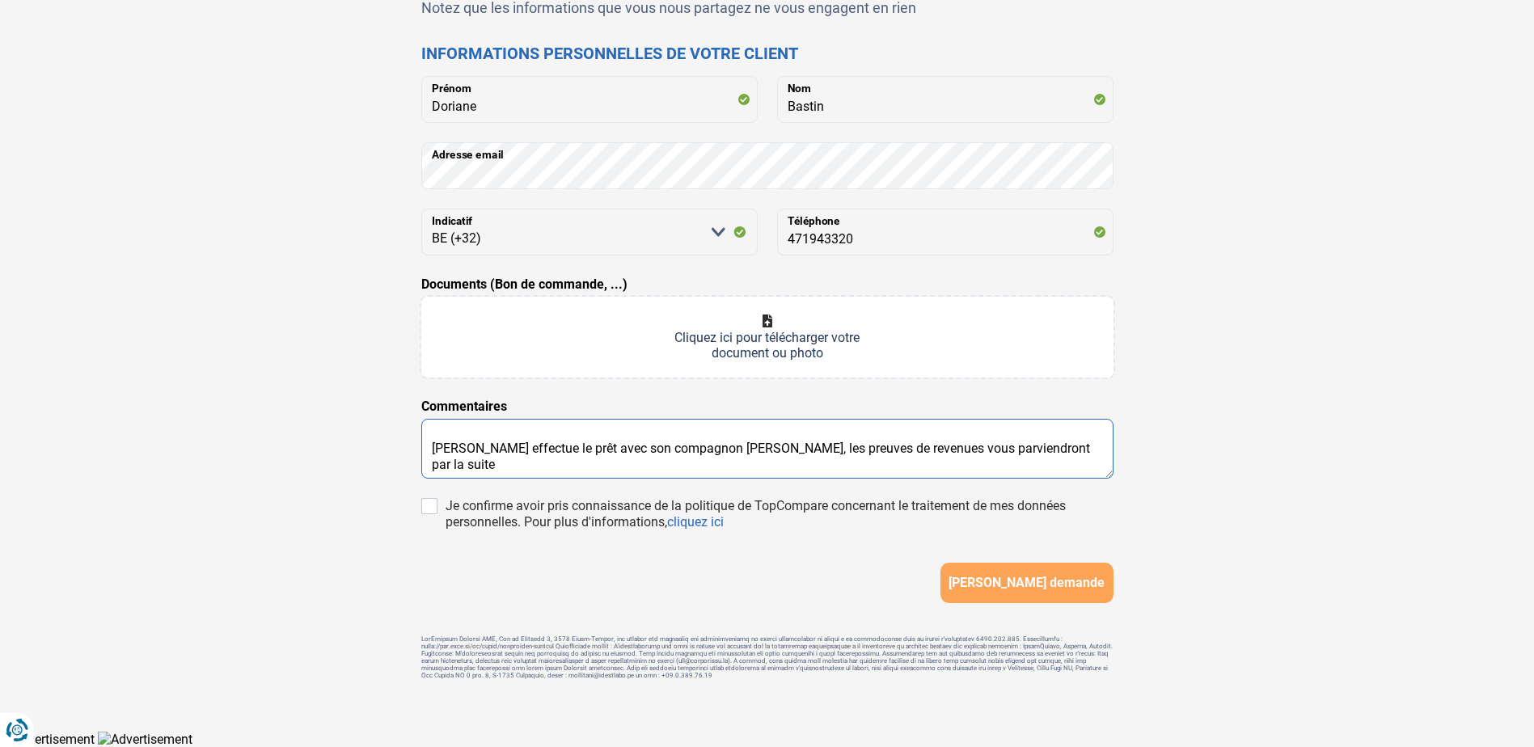  Describe the element at coordinates (464, 407) in the screenshot. I see `label: Commentaires` at that location.